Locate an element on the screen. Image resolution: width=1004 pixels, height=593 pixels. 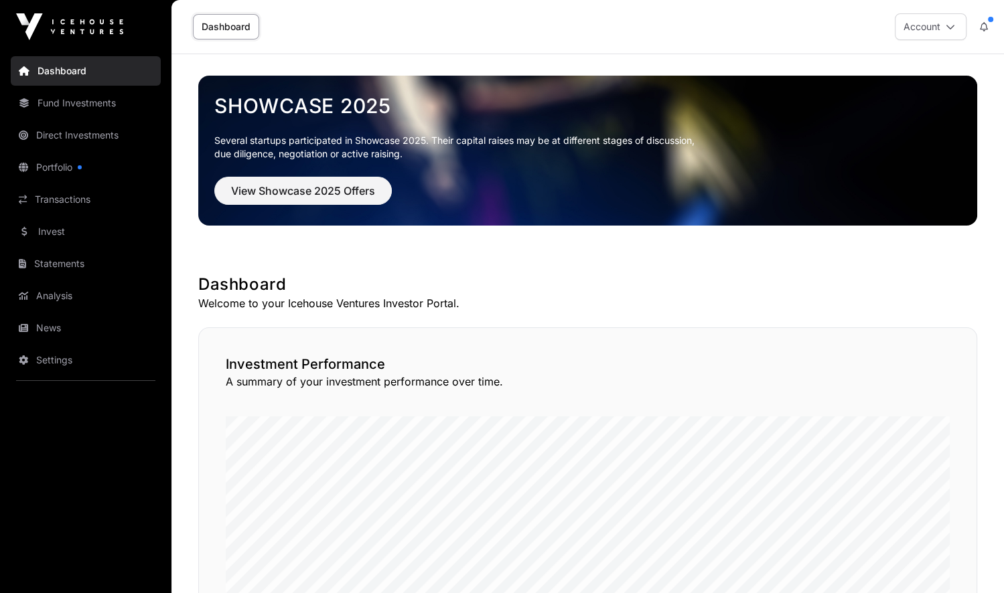
a: Invest is located at coordinates (86, 232).